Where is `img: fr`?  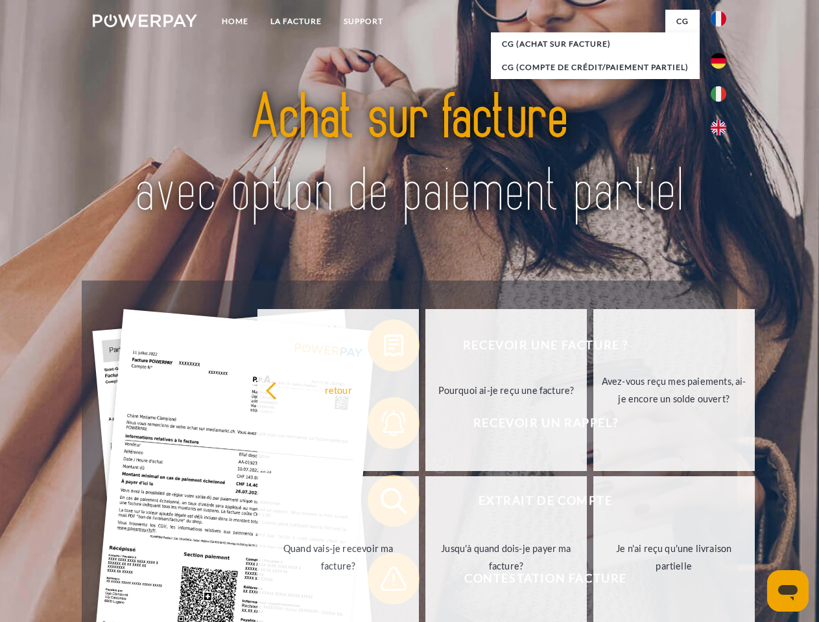 img: fr is located at coordinates (718, 19).